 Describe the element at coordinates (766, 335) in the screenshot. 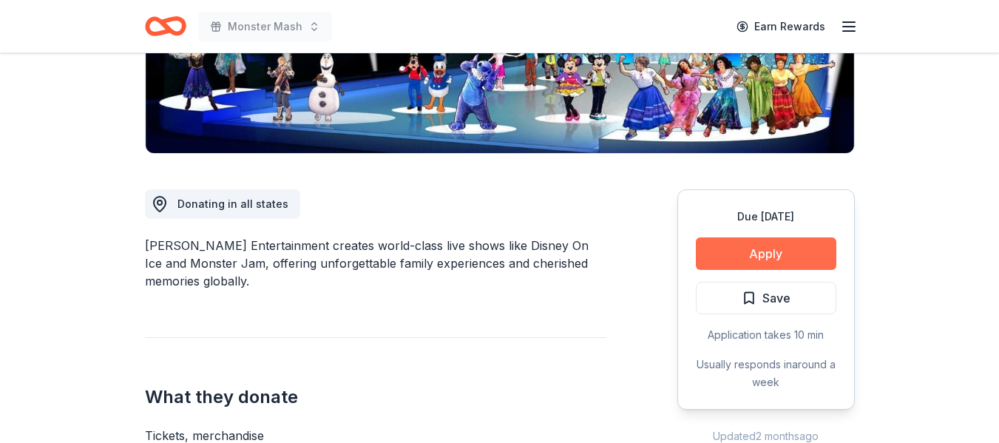

I see `div: Application takes 10 min` at that location.